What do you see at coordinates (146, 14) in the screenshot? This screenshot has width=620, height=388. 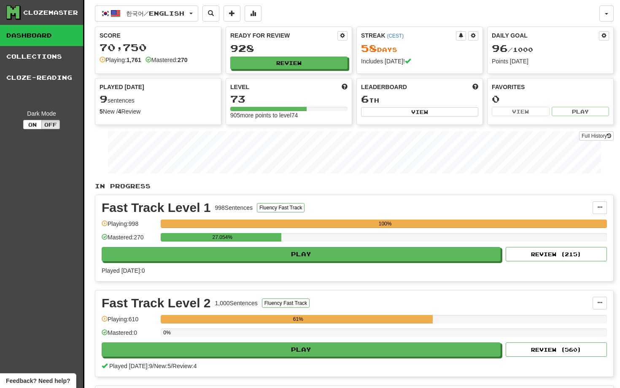 I see `button: 한국어/English` at bounding box center [146, 14].